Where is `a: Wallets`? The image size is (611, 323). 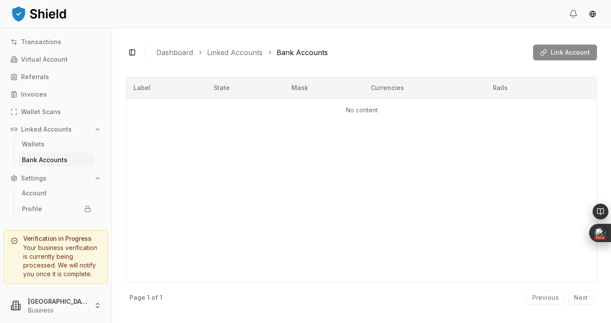
a: Wallets is located at coordinates (56, 144).